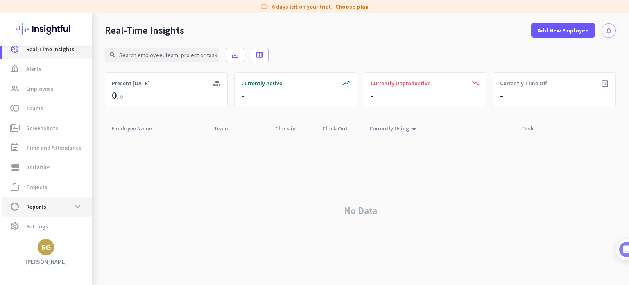 The image size is (629, 285). What do you see at coordinates (414, 129) in the screenshot?
I see `i: arrow_drop_up` at bounding box center [414, 129].